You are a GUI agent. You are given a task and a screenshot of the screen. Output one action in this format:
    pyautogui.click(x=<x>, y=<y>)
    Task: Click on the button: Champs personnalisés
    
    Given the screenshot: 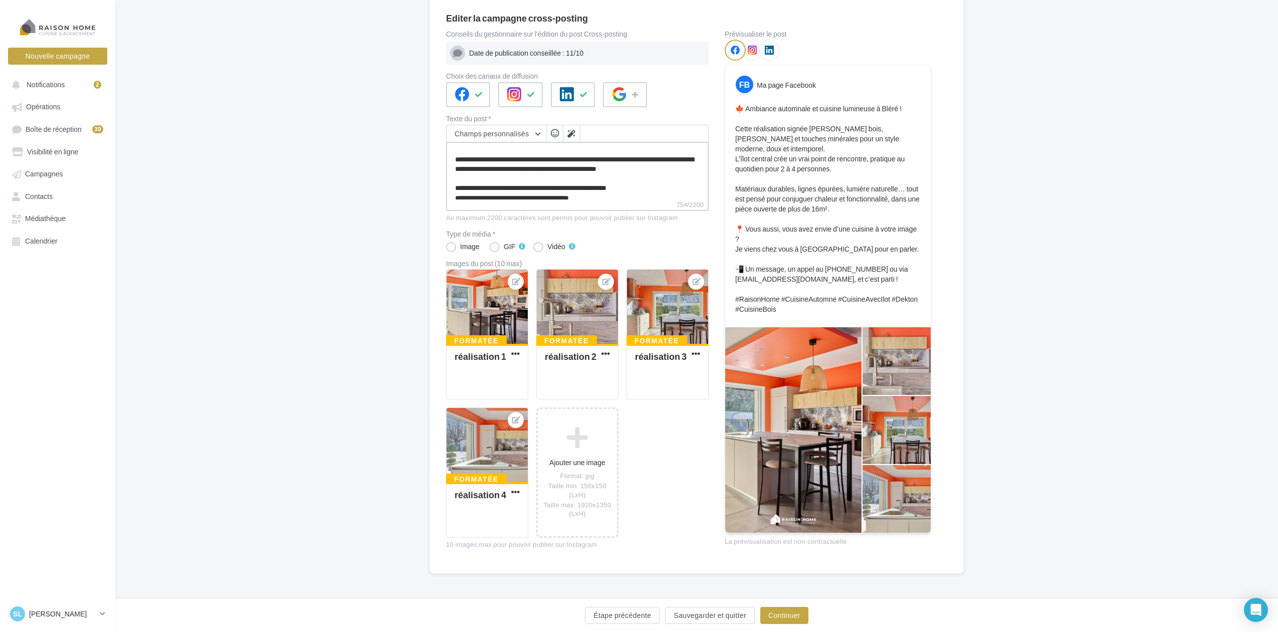 What is the action you would take?
    pyautogui.click(x=496, y=134)
    